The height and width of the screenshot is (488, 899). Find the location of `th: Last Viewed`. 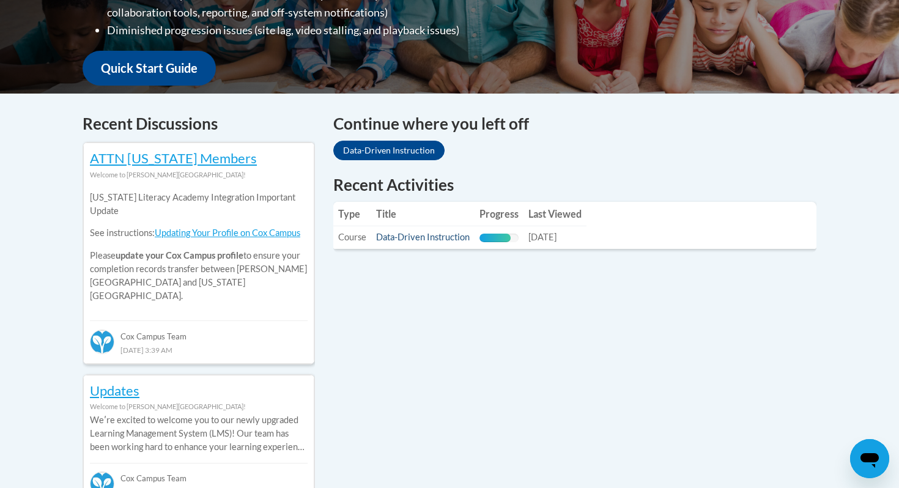

th: Last Viewed is located at coordinates (555, 214).